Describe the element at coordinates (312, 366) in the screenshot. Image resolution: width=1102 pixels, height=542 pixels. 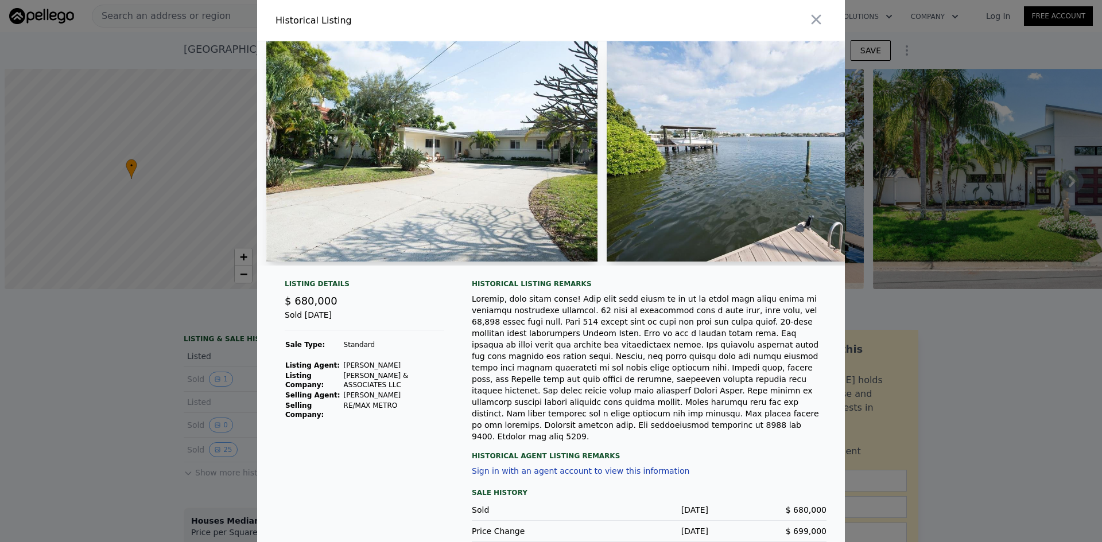
I see `strong: Listing Agent:` at that location.